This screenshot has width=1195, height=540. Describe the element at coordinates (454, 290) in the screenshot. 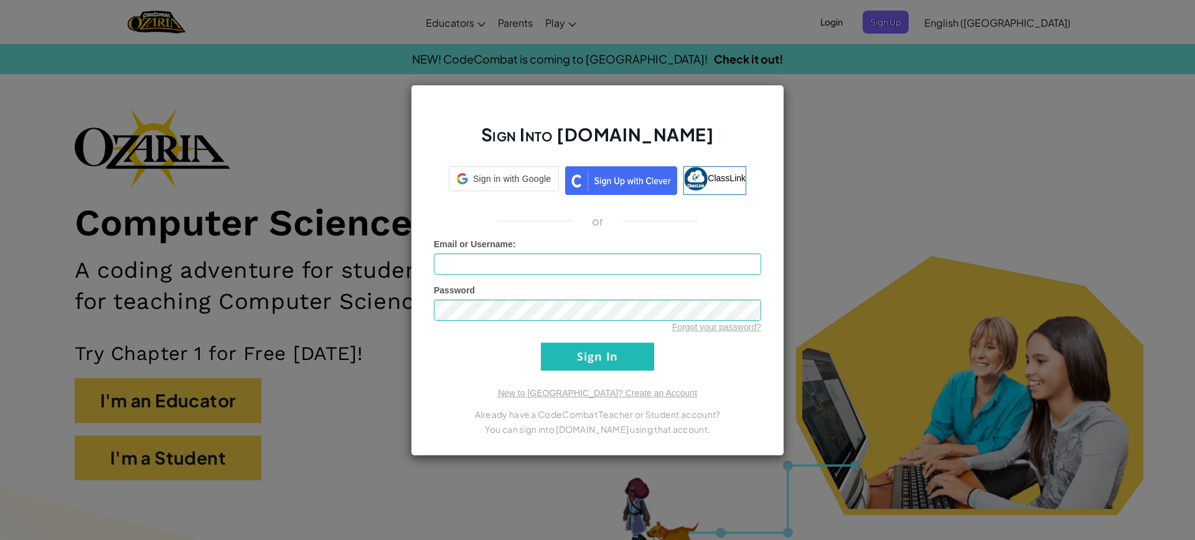

I see `span: Password` at that location.